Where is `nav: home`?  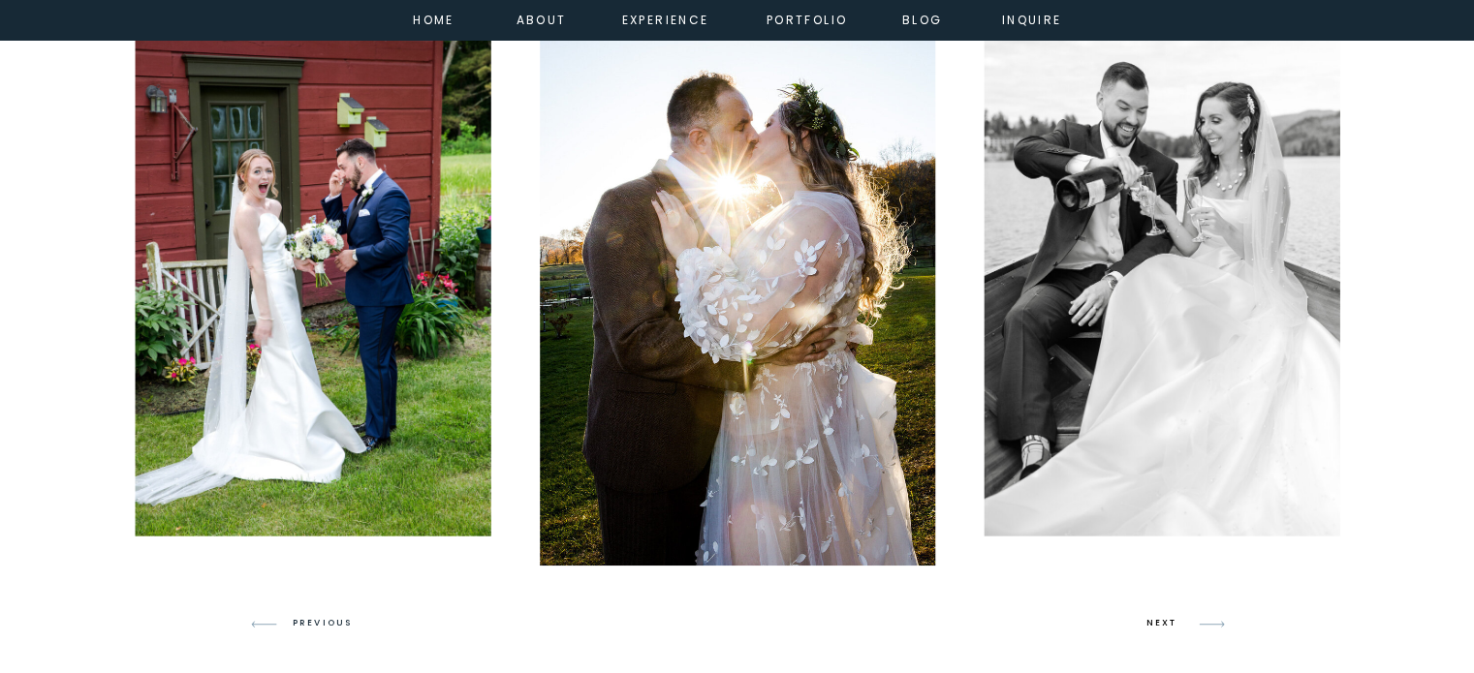 nav: home is located at coordinates (434, 18).